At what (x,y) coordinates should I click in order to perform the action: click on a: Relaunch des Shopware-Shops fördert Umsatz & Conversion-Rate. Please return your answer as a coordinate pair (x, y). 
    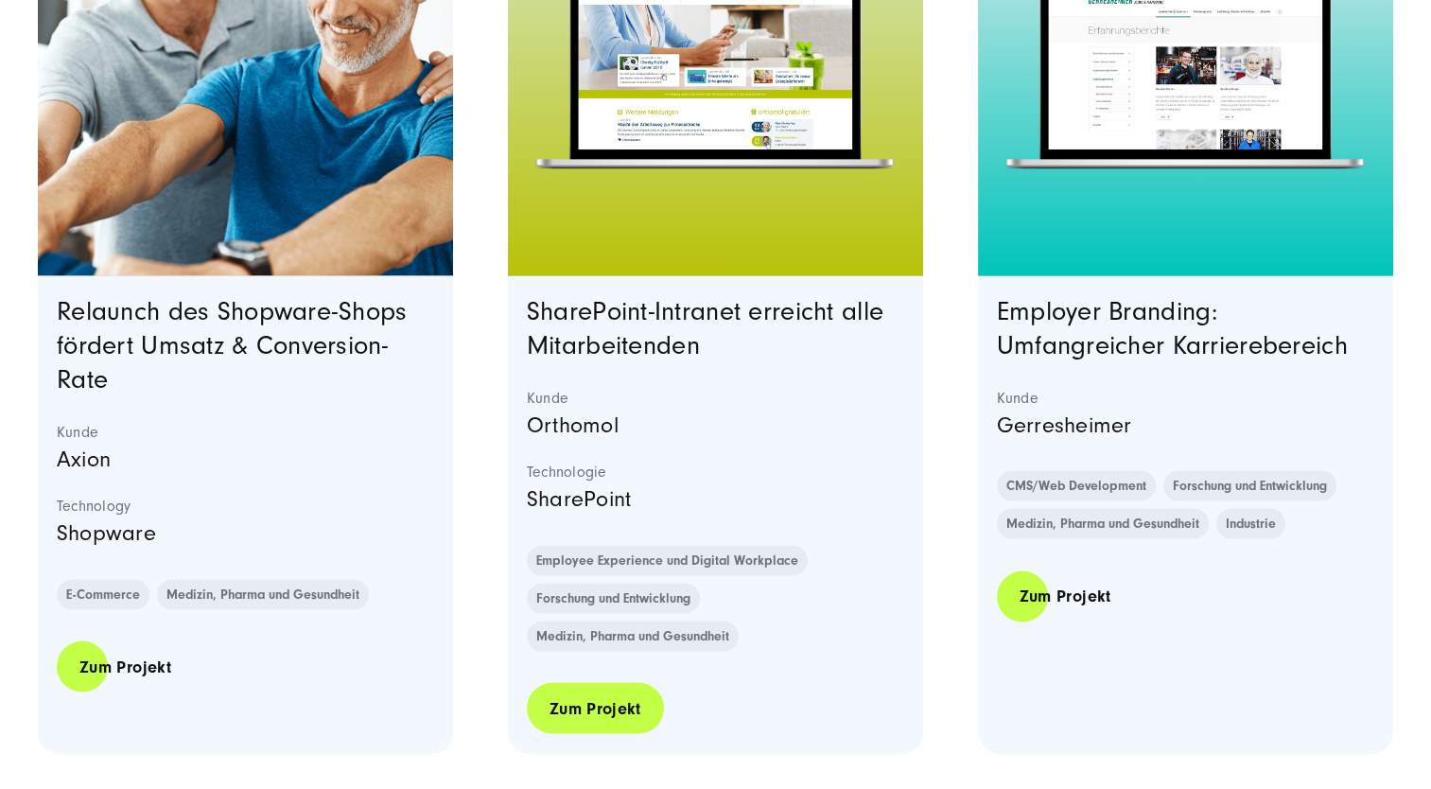
    Looking at the image, I should click on (232, 345).